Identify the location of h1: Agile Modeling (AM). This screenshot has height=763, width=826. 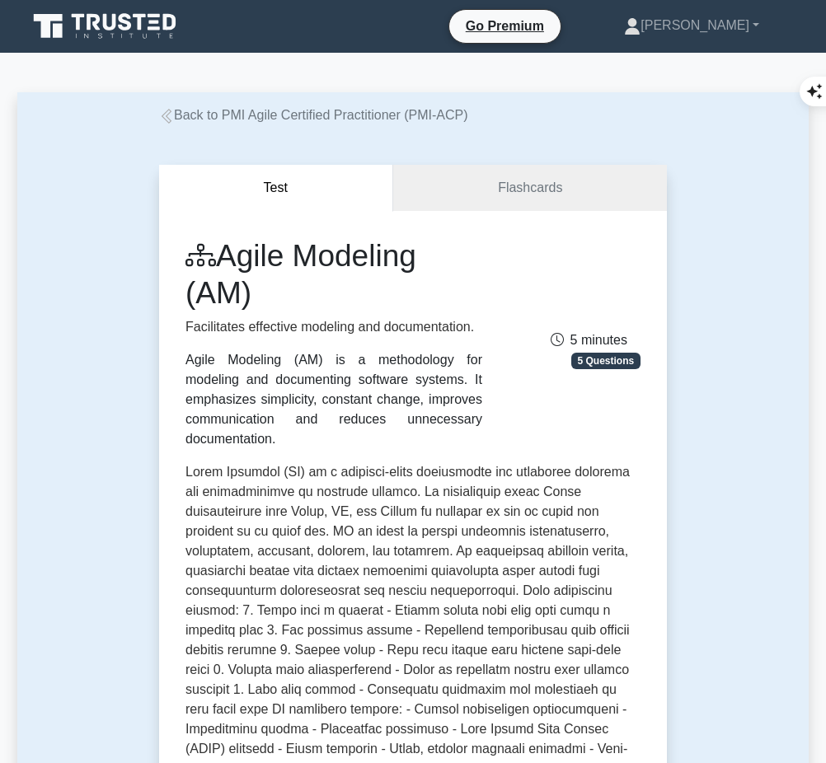
(334, 274).